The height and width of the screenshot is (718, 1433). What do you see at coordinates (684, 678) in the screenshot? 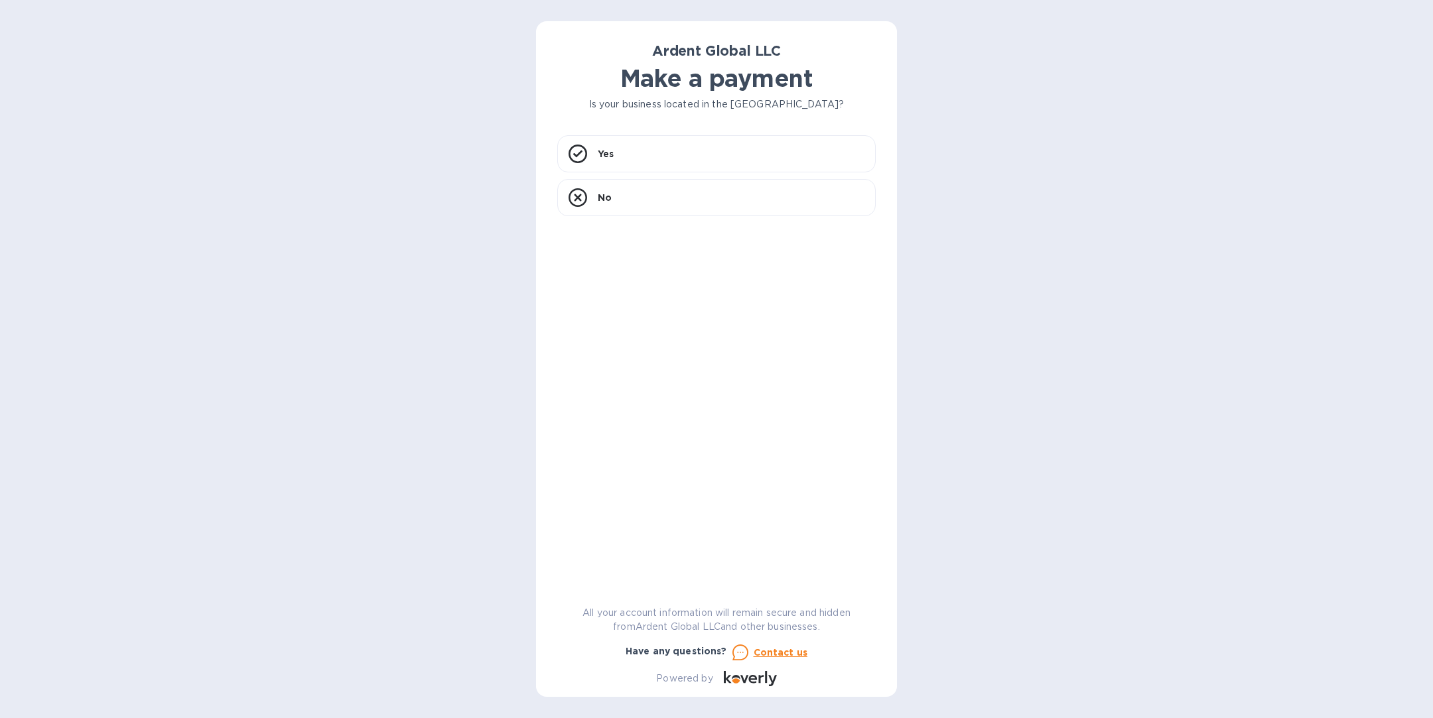
I see `p: Powered by` at bounding box center [684, 678].